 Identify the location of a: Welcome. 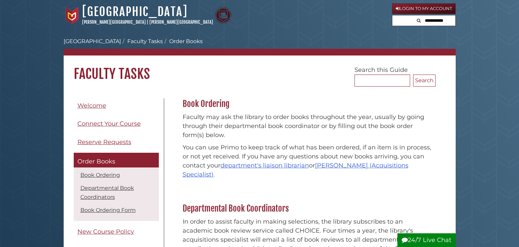
(116, 106).